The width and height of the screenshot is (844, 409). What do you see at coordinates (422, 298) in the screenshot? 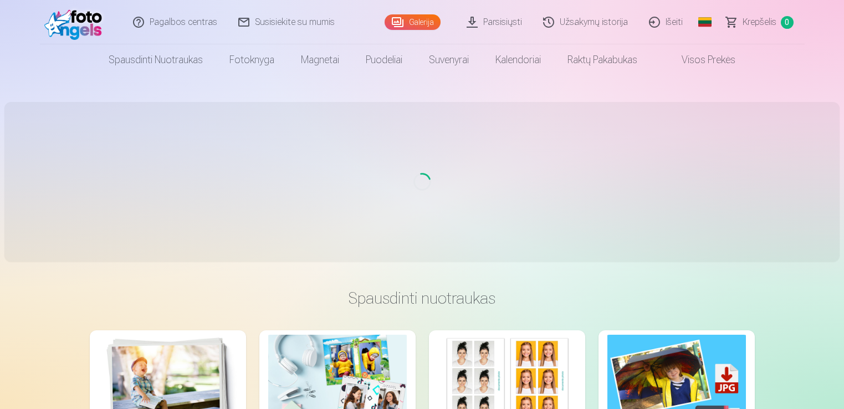
I see `h3: Spausdinti nuotraukas` at bounding box center [422, 298].